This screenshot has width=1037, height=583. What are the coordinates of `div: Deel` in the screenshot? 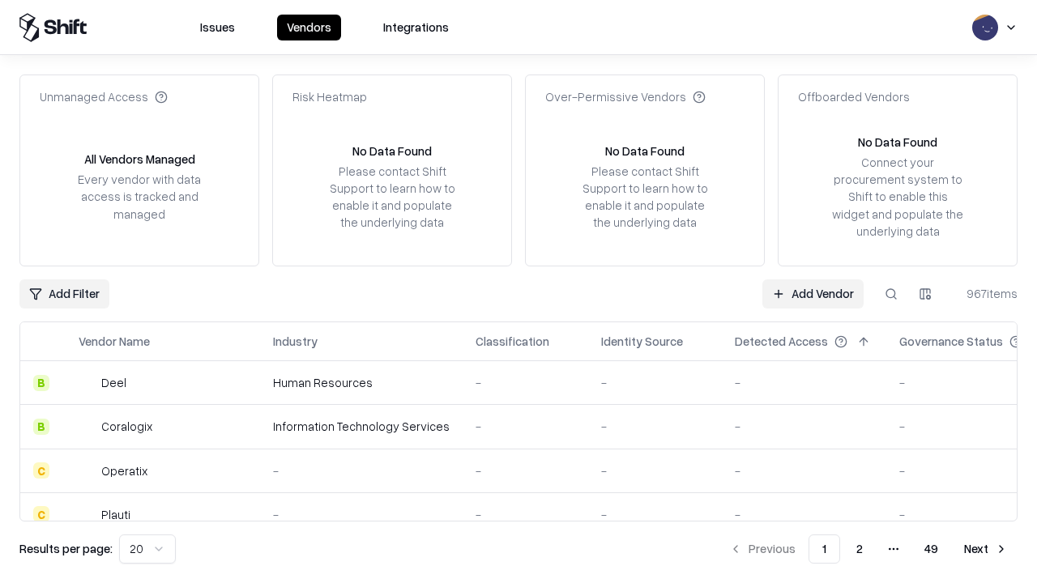 It's located at (113, 382).